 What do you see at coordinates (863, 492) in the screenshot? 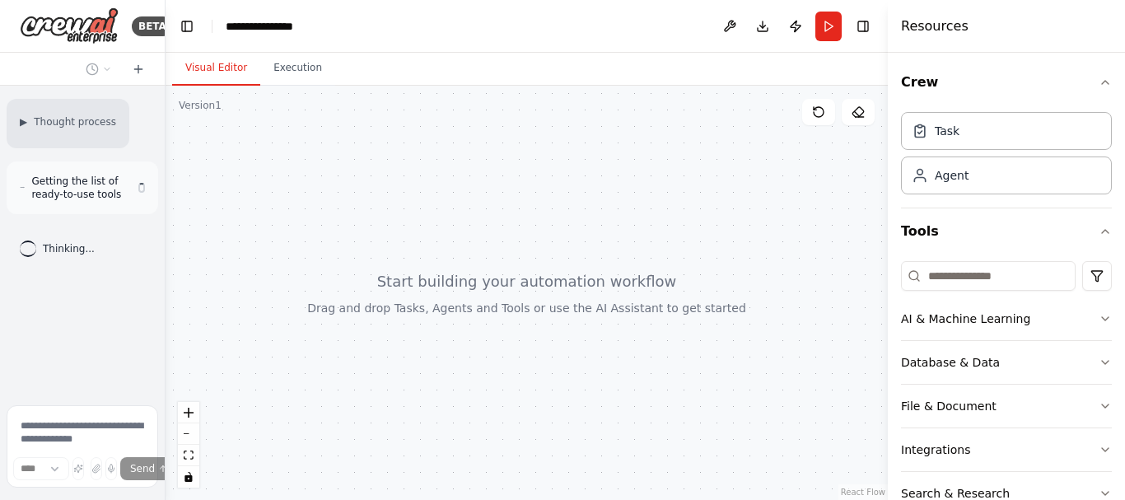
I see `a: React Flow attribution` at bounding box center [863, 492].